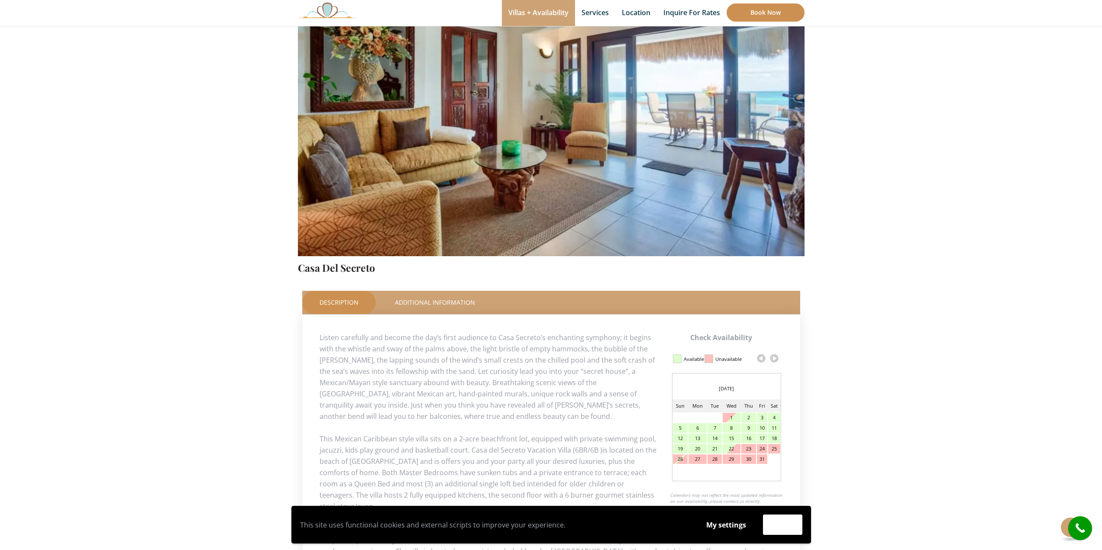 The image size is (1102, 550). What do you see at coordinates (435, 303) in the screenshot?
I see `a: Additional Information` at bounding box center [435, 303].